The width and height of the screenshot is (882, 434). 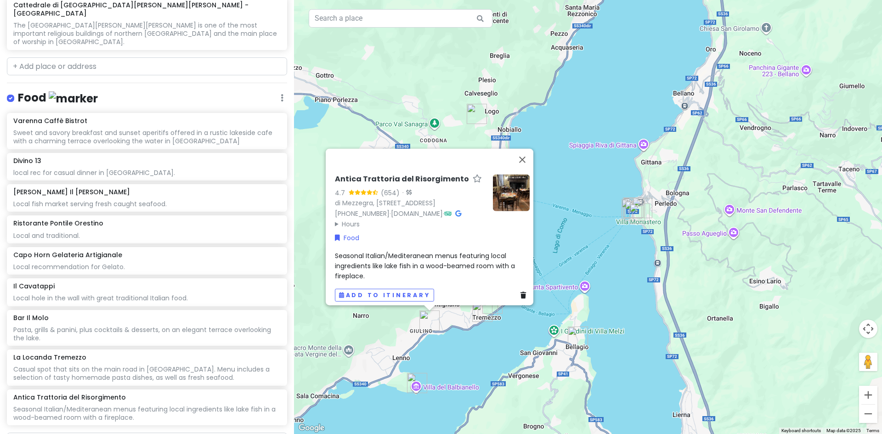 I want to click on img: Picture of the place, so click(x=511, y=193).